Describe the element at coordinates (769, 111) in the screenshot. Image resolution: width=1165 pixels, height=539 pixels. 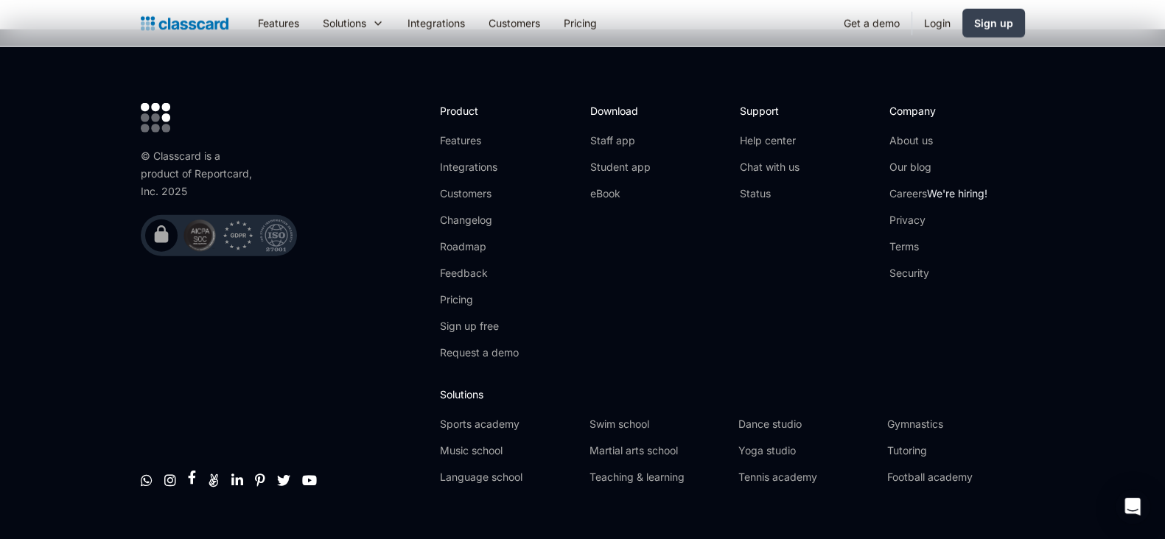
I see `h2: Support` at that location.